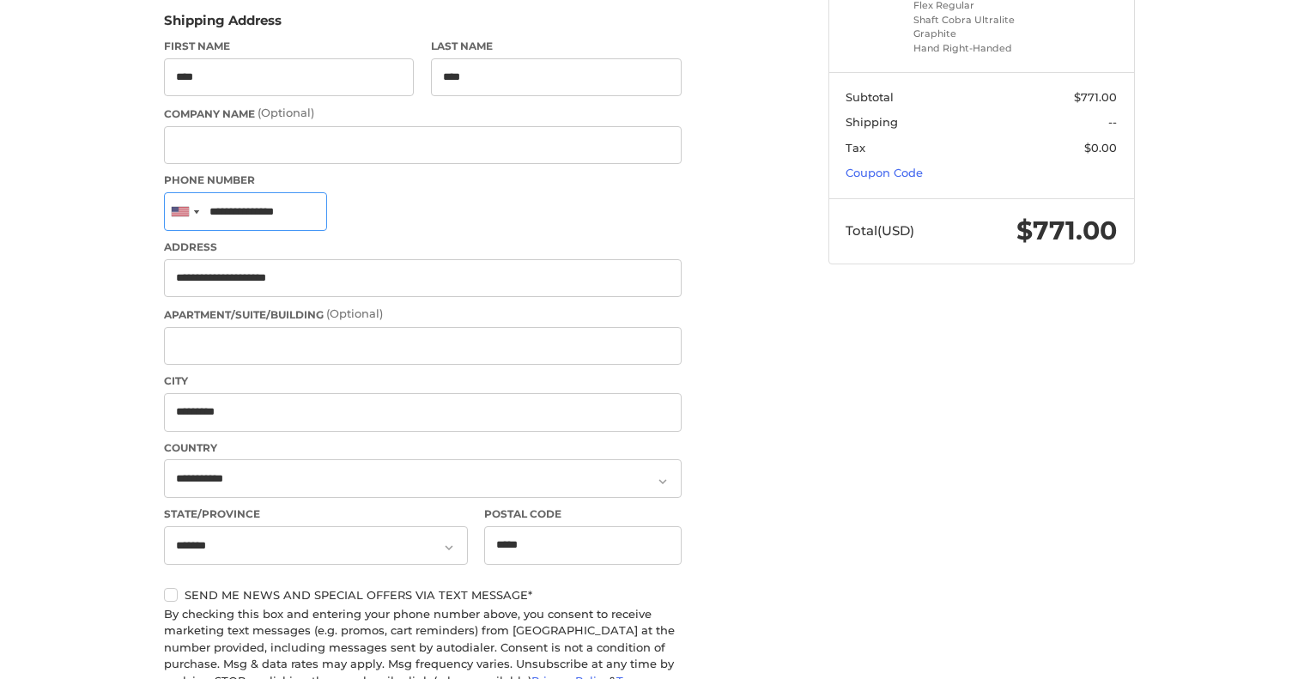 The image size is (1298, 679). Describe the element at coordinates (316, 514) in the screenshot. I see `label: State/Province` at that location.